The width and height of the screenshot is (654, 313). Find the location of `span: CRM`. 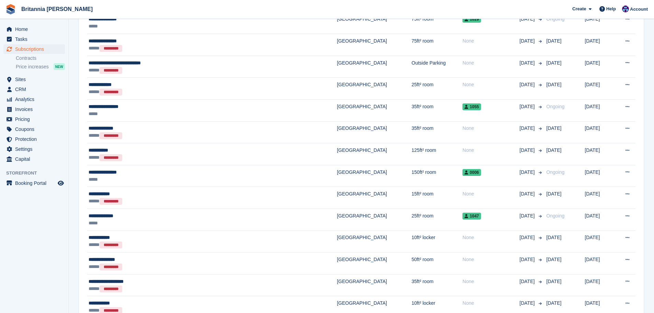

span: CRM is located at coordinates (36, 89).